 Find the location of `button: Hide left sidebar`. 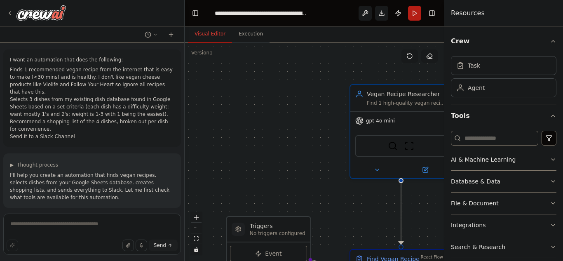

button: Hide left sidebar is located at coordinates (195, 13).